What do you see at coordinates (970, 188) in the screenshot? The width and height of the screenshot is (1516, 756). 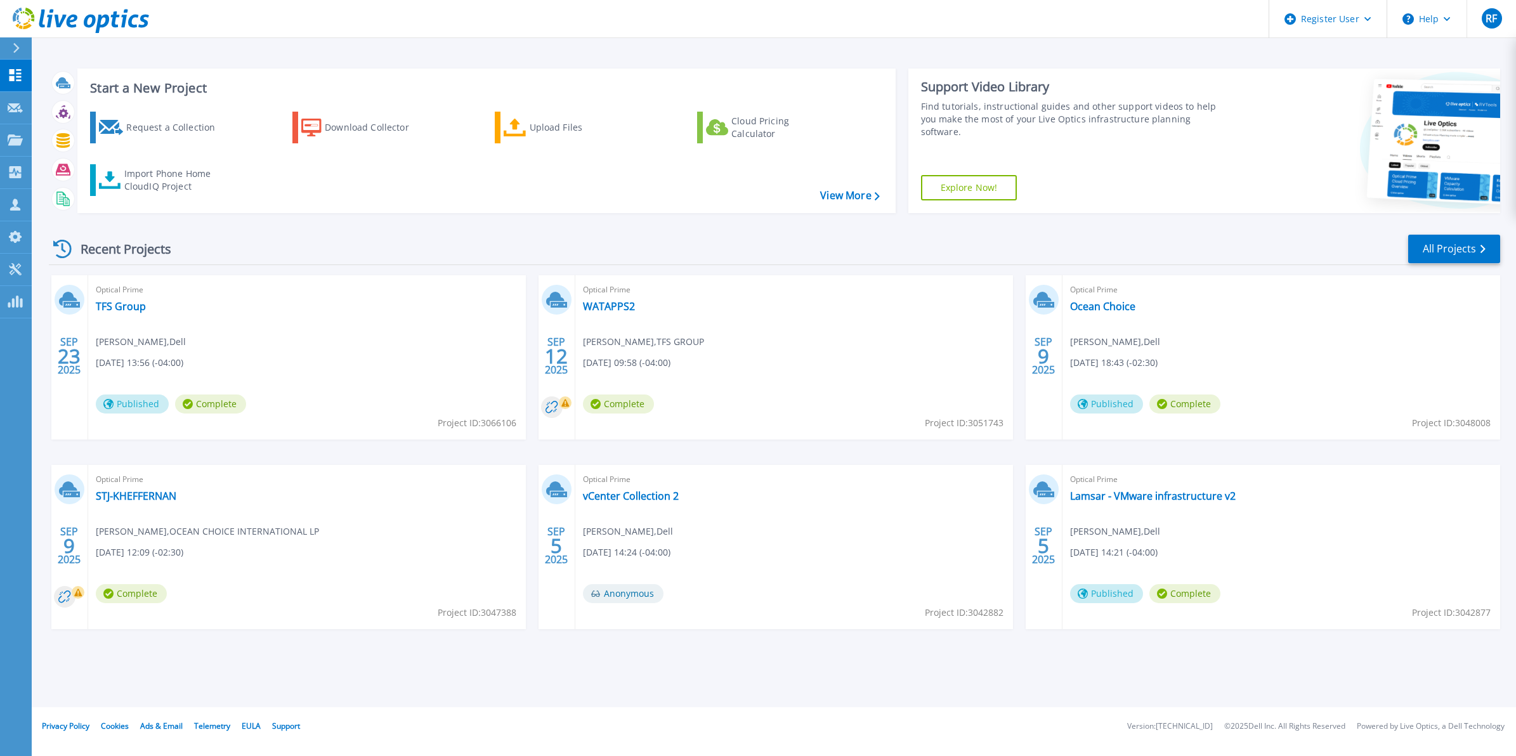 I see `a: Explore Now!` at bounding box center [970, 188].